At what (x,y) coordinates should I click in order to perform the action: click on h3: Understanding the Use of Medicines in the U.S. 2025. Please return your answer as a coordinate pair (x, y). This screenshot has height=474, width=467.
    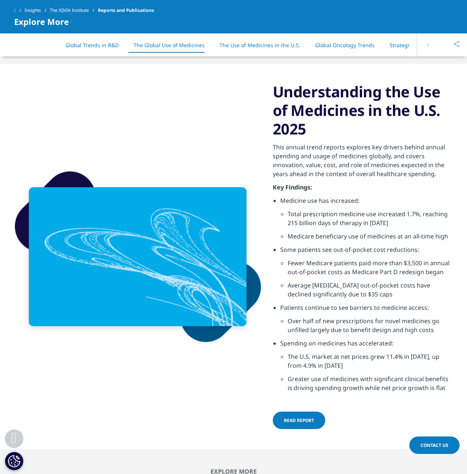
    Looking at the image, I should click on (363, 110).